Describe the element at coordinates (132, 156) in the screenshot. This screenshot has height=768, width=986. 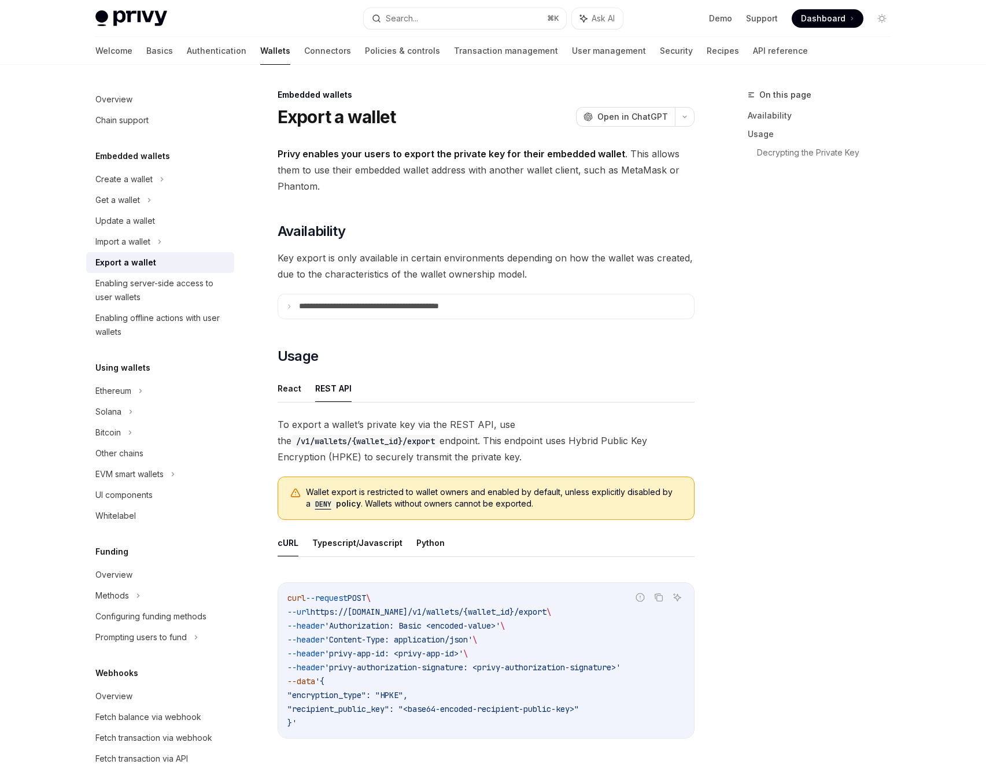
I see `h5: Embedded wallets` at that location.